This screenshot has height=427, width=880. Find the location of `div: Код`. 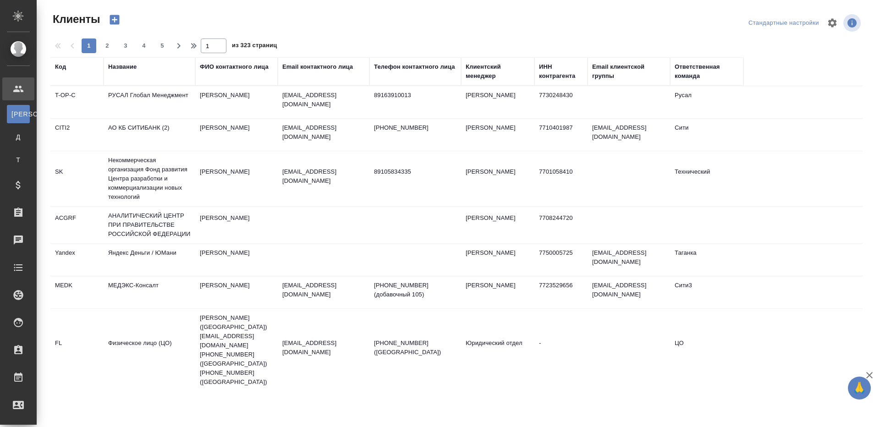

div: Код is located at coordinates (60, 67).